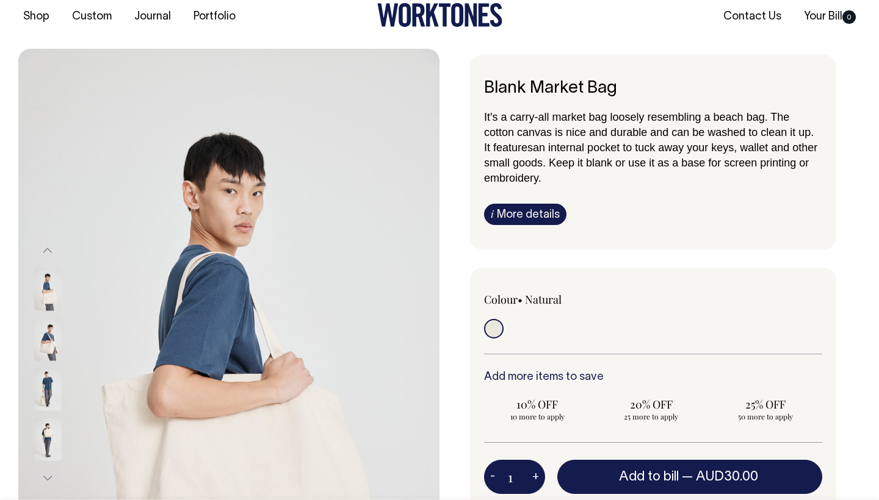  Describe the element at coordinates (537, 417) in the screenshot. I see `span: 10 more to apply` at that location.